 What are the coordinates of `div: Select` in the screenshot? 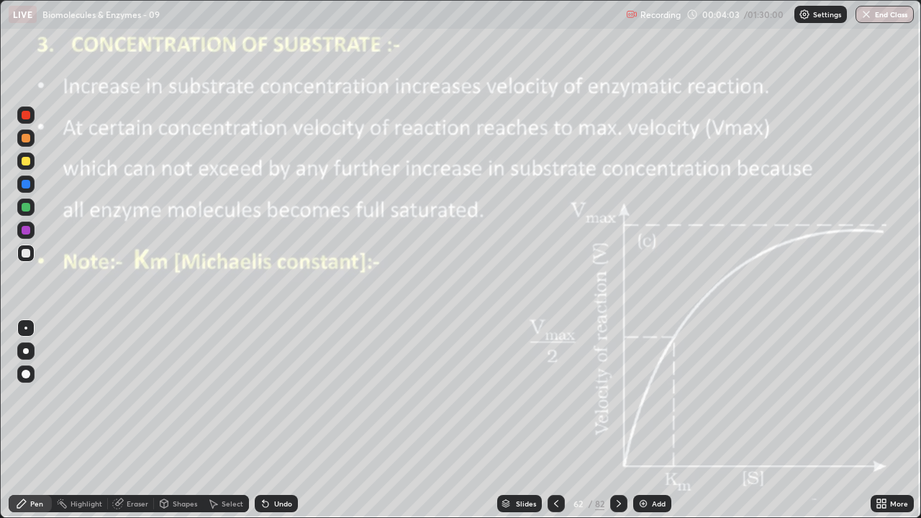 It's located at (232, 503).